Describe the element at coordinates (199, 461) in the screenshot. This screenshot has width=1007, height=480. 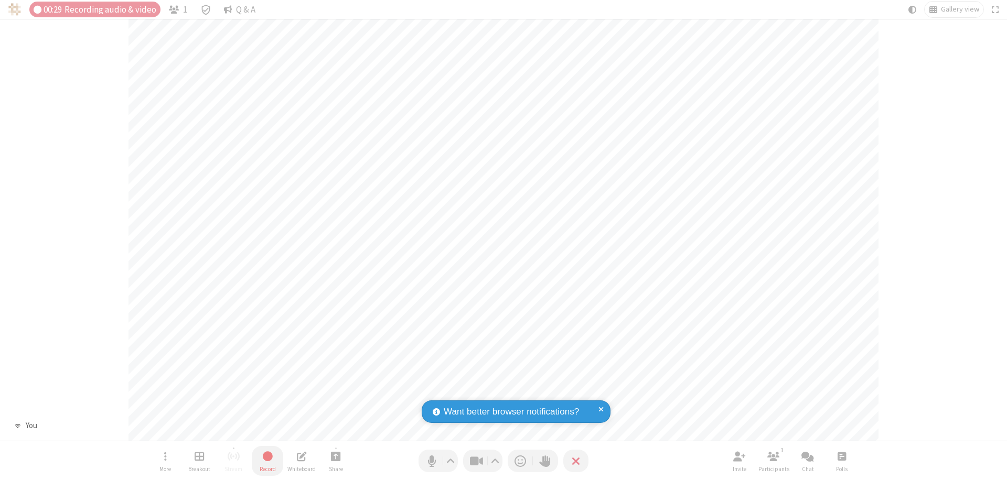
I see `button: Manage Breakout Rooms` at that location.